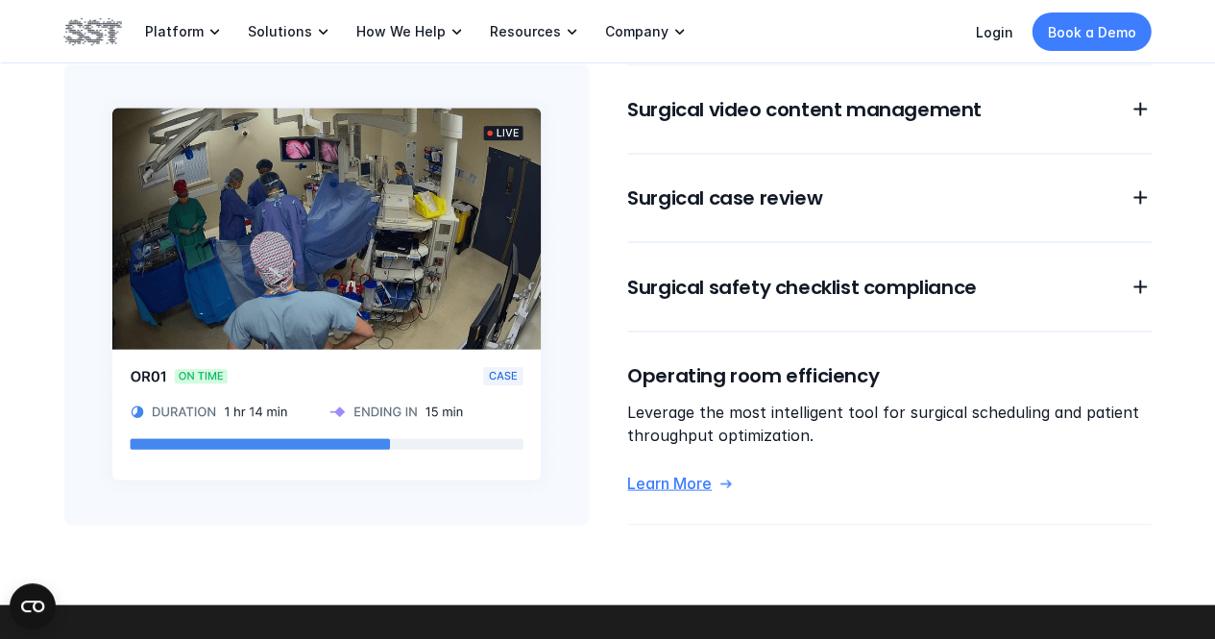 The height and width of the screenshot is (639, 1215). What do you see at coordinates (401, 32) in the screenshot?
I see `p: How We Help` at bounding box center [401, 32].